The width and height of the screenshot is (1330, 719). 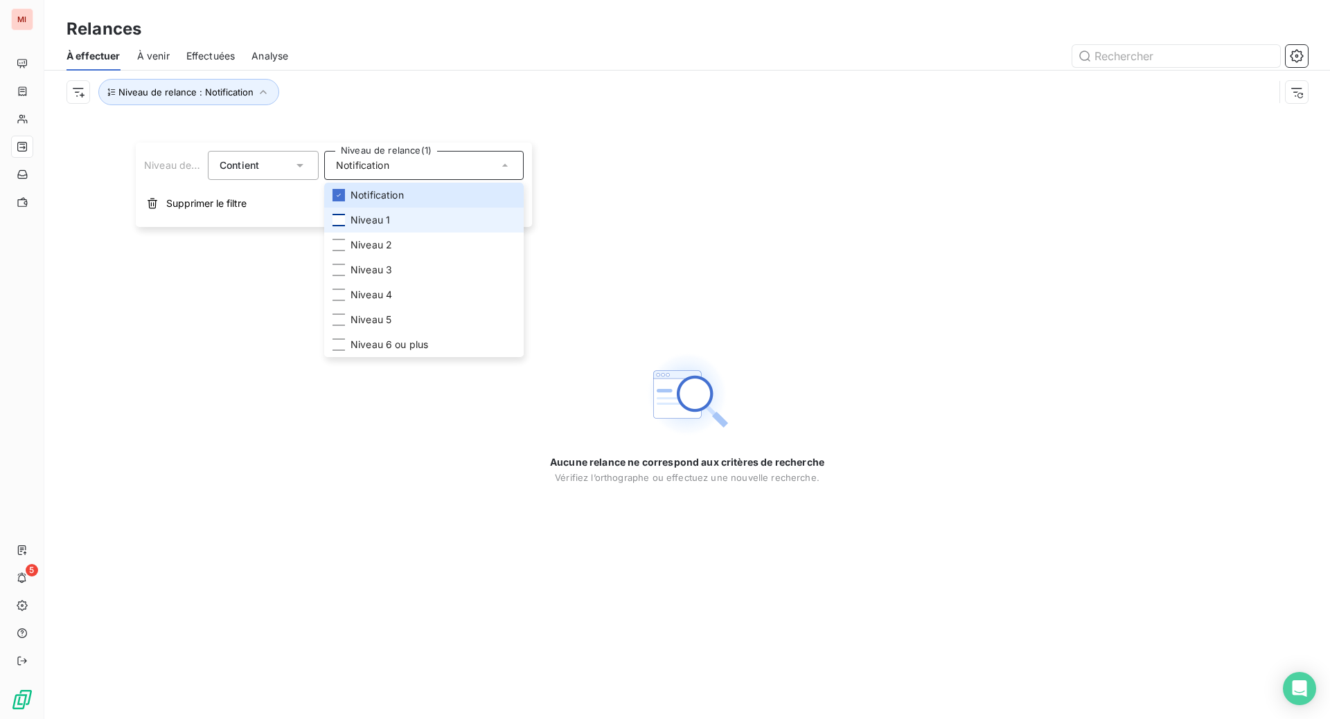 I want to click on span: À effectuer, so click(x=93, y=56).